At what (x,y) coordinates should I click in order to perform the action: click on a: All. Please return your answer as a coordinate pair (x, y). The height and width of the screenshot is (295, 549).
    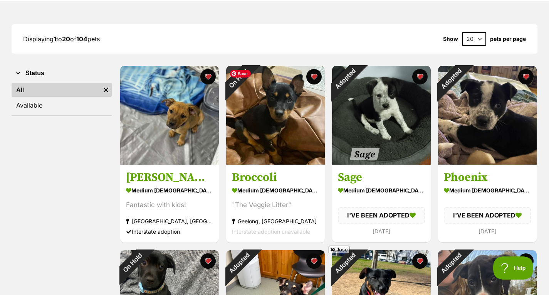
    Looking at the image, I should click on (56, 90).